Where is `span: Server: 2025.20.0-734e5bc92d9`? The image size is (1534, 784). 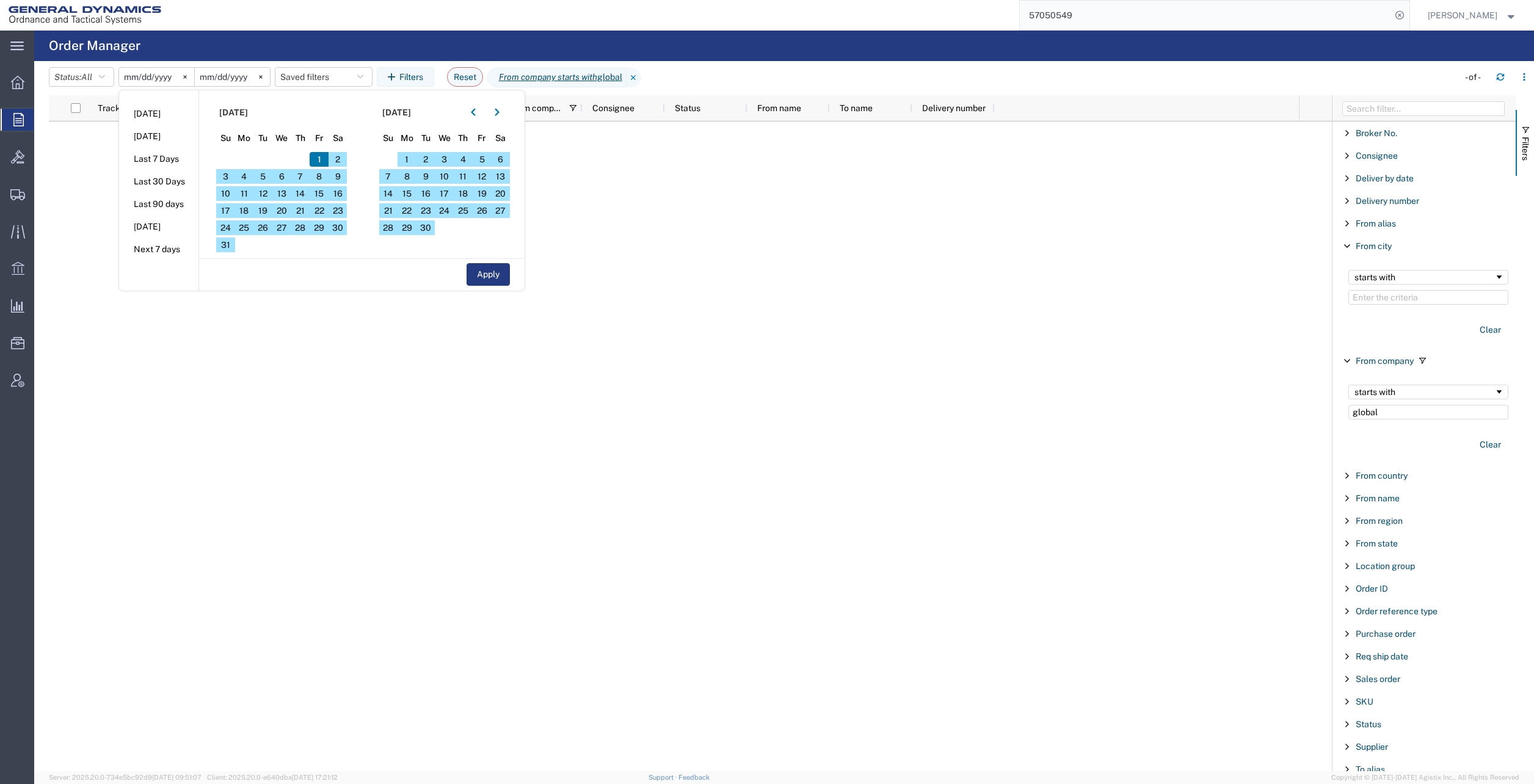
span: Server: 2025.20.0-734e5bc92d9 is located at coordinates (125, 777).